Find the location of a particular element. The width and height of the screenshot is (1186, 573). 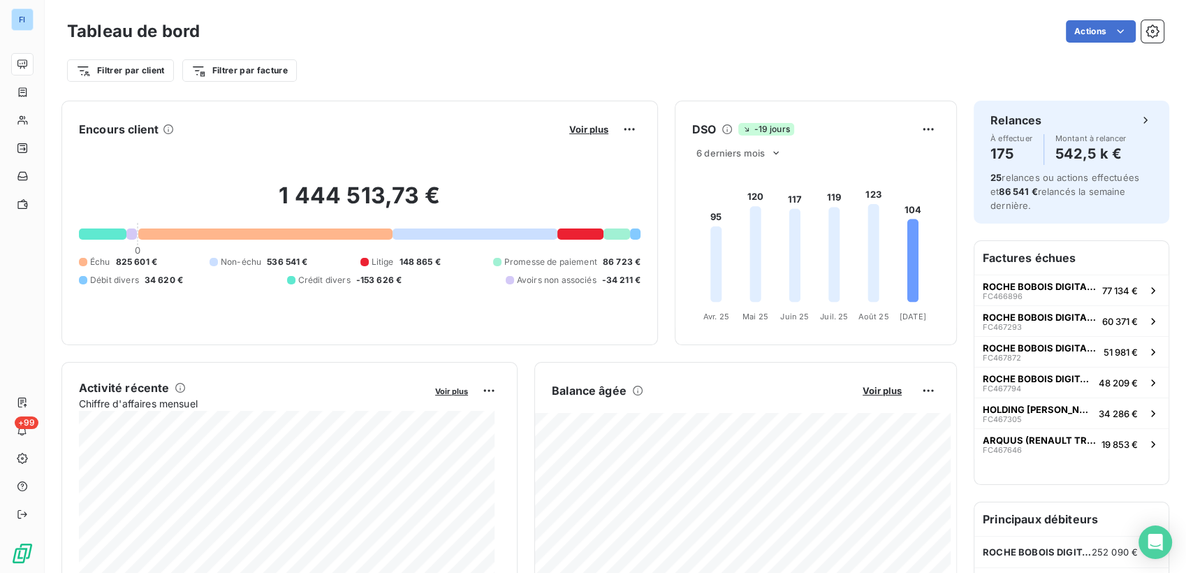

h3: Tableau de bord is located at coordinates (133, 31).